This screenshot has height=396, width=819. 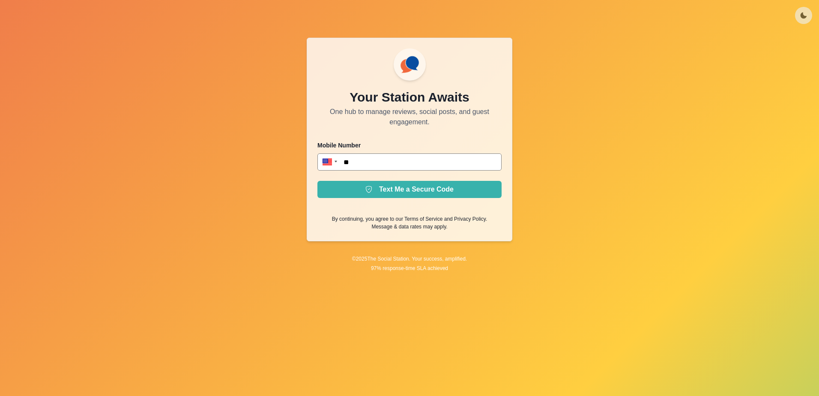 What do you see at coordinates (409, 97) in the screenshot?
I see `p: Your Station Awaits` at bounding box center [409, 97].